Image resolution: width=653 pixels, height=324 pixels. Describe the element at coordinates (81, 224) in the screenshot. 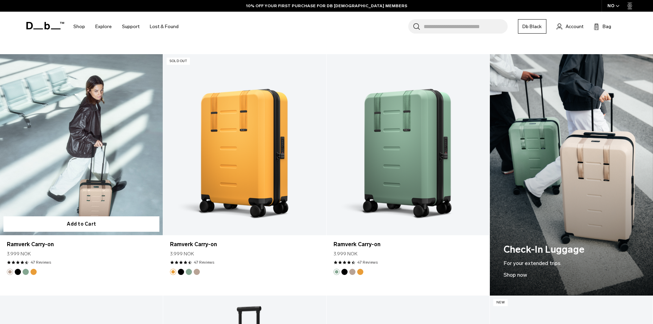

I see `button: Add to Cart` at that location.